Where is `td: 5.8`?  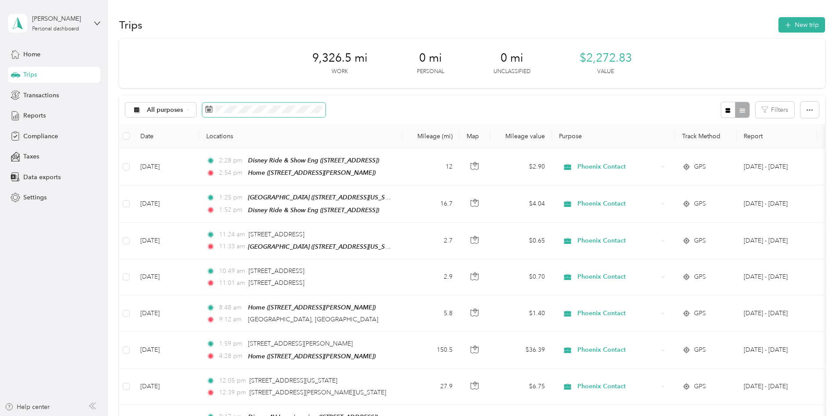
td: 5.8 is located at coordinates (431, 313).